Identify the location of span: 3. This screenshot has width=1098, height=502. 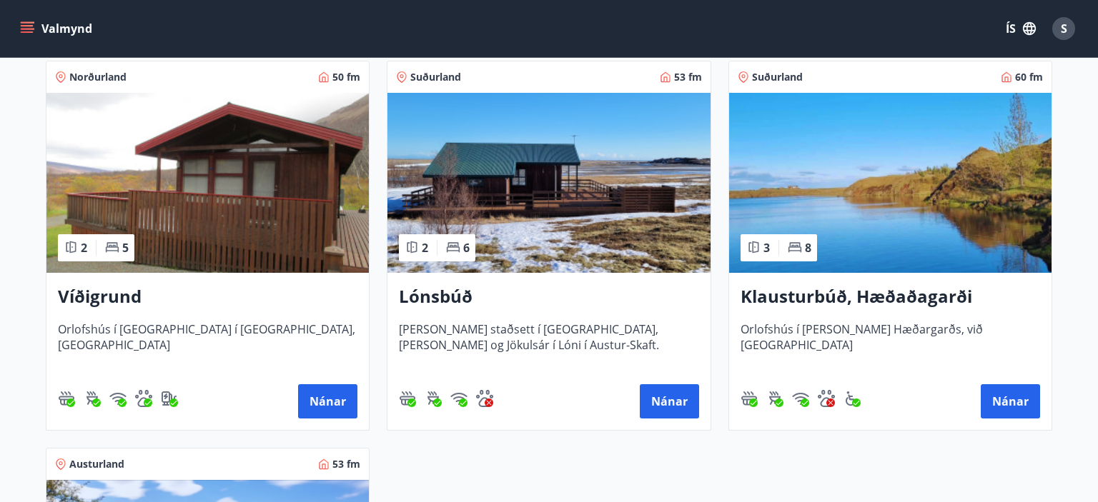
(766, 248).